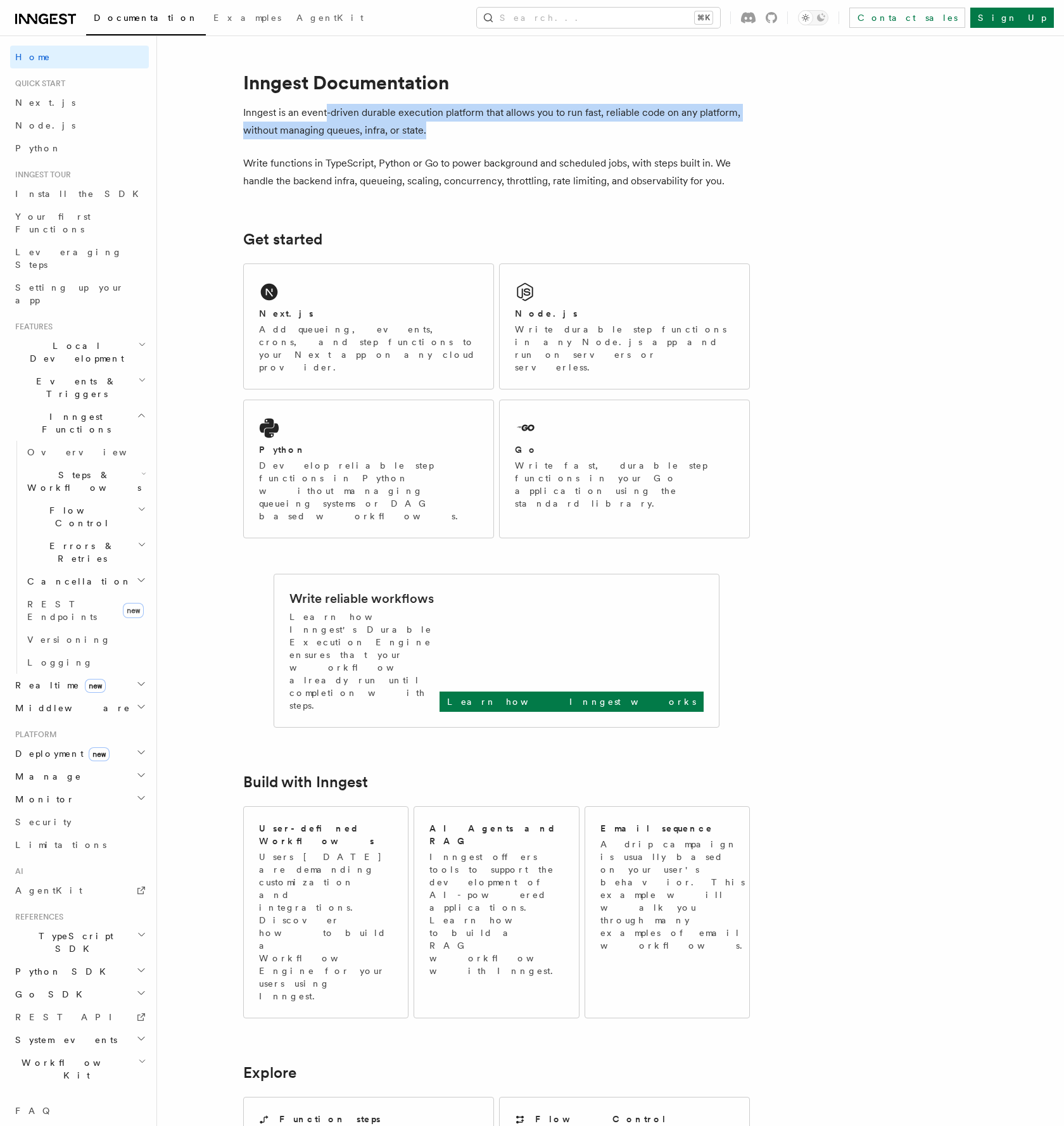  I want to click on span: Next.js, so click(45, 103).